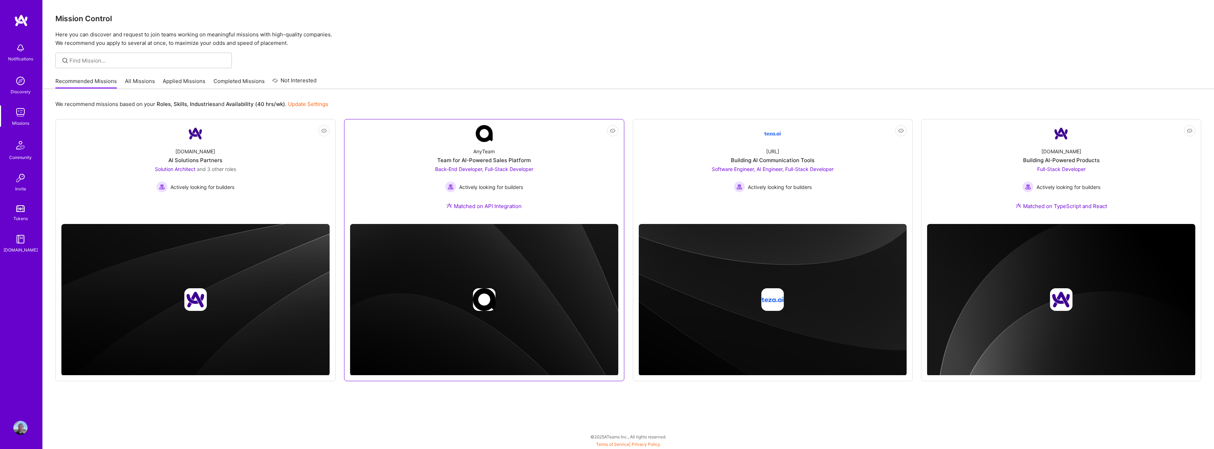 The height and width of the screenshot is (449, 1214). What do you see at coordinates (20, 91) in the screenshot?
I see `div: Discovery` at bounding box center [20, 91].